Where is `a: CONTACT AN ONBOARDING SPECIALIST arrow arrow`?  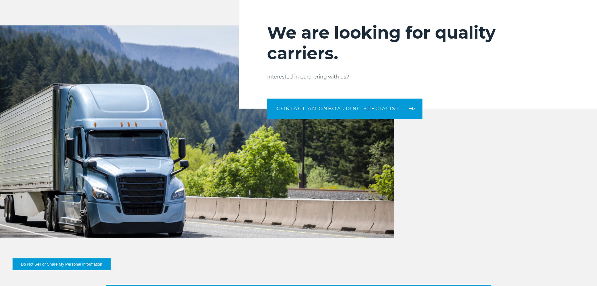
a: CONTACT AN ONBOARDING SPECIALIST arrow arrow is located at coordinates (345, 108).